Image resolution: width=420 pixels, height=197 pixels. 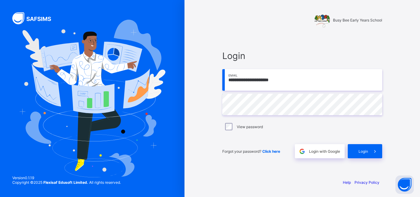 I want to click on a: Click here, so click(x=271, y=151).